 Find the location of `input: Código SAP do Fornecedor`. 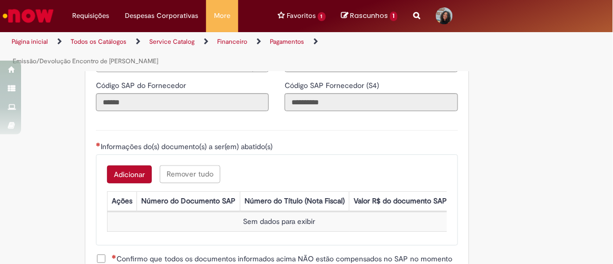

input: Código SAP do Fornecedor is located at coordinates (182, 102).